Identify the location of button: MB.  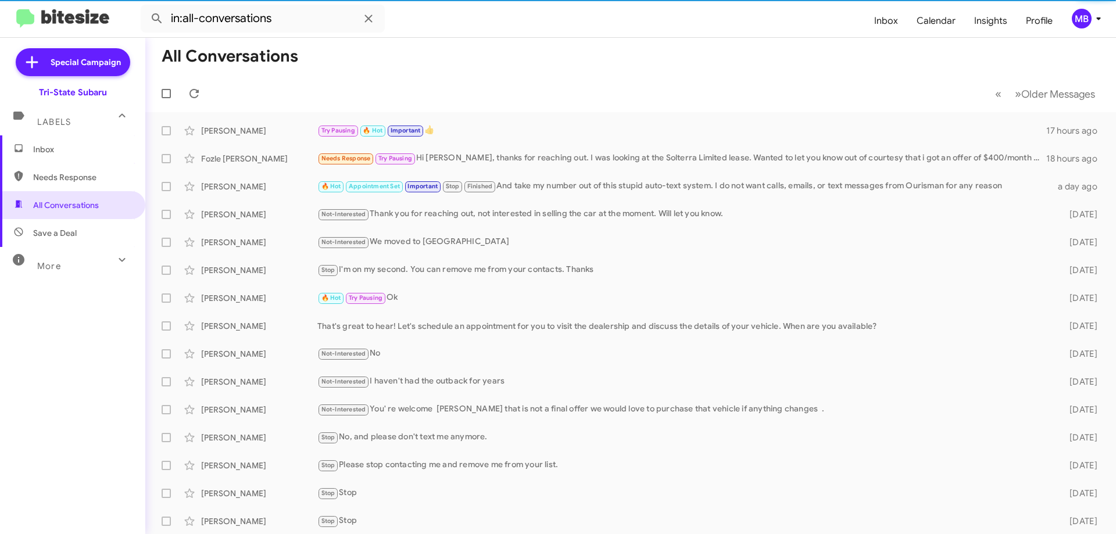
(1082, 19).